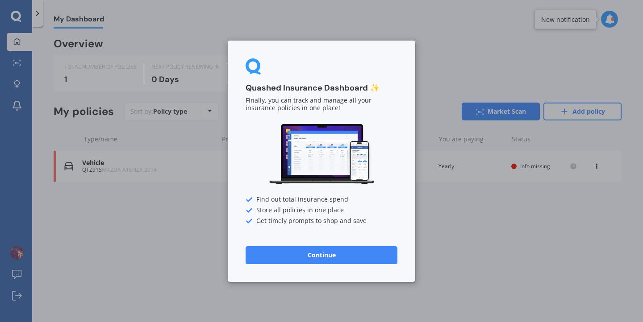  I want to click on button: Continue, so click(321, 255).